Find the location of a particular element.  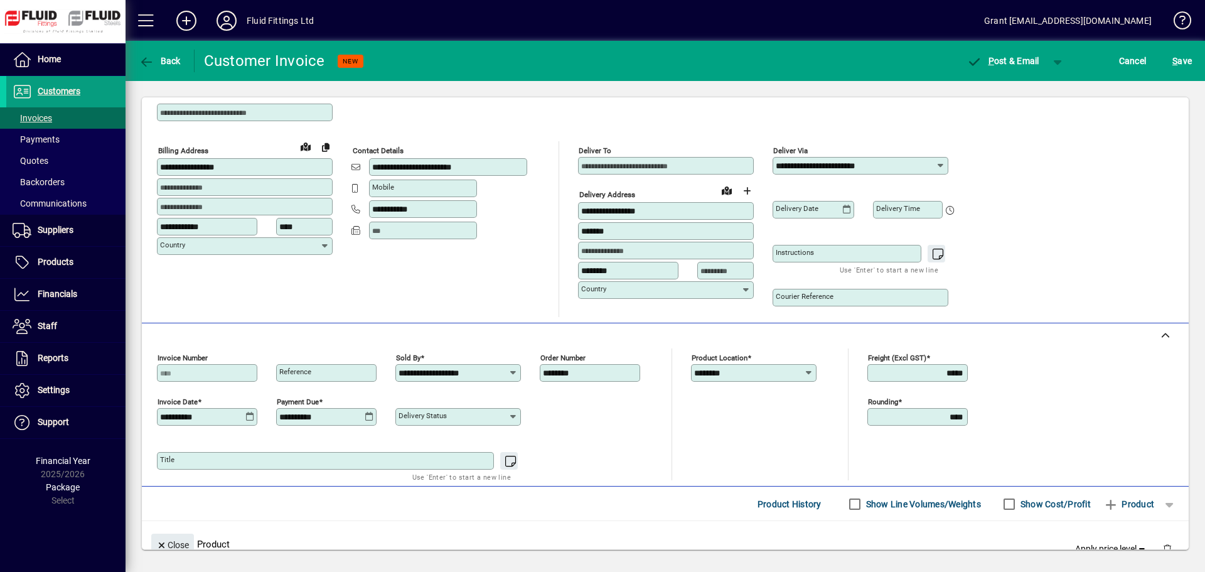

mat-label: Title is located at coordinates (167, 460).